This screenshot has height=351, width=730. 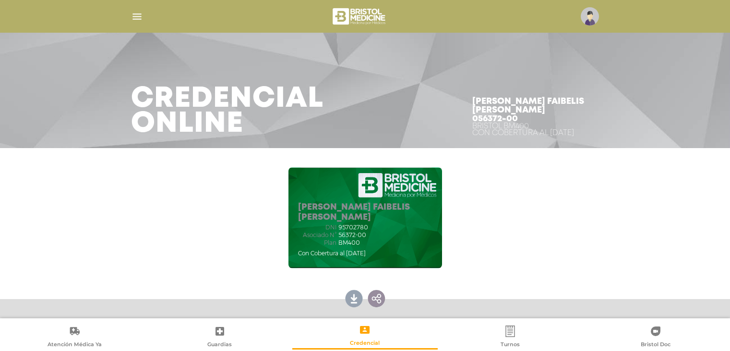 I want to click on span: Turnos, so click(x=510, y=345).